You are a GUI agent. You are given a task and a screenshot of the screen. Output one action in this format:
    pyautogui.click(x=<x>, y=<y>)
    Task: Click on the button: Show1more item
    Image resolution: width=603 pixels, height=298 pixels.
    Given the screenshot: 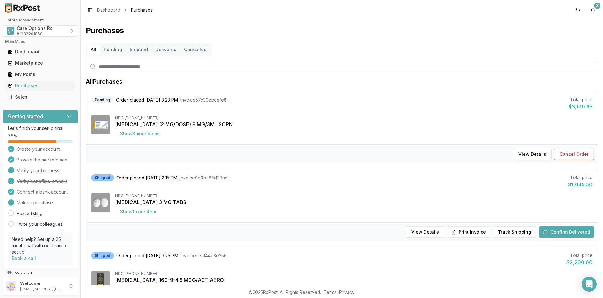 What is the action you would take?
    pyautogui.click(x=138, y=212)
    